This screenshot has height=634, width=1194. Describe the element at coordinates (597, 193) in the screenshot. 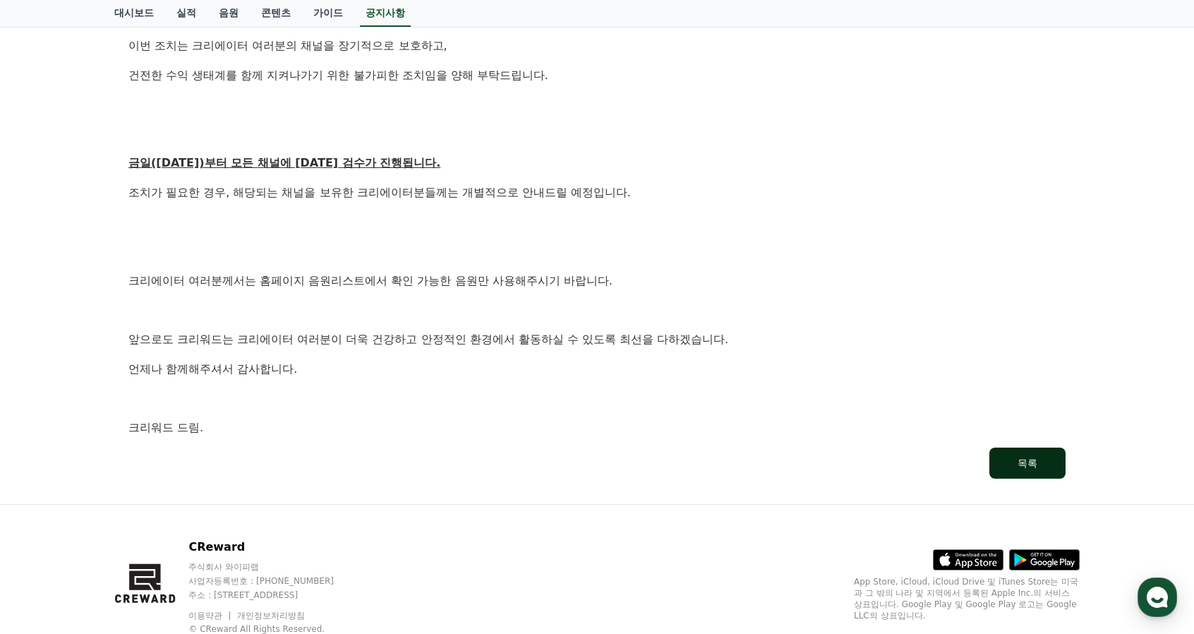

I see `p: 조치가 필요한 경우, 해당되는 채널을 보유한 크리에이터분들께는 개별적으로 안내드릴 예정입니다.` at that location.